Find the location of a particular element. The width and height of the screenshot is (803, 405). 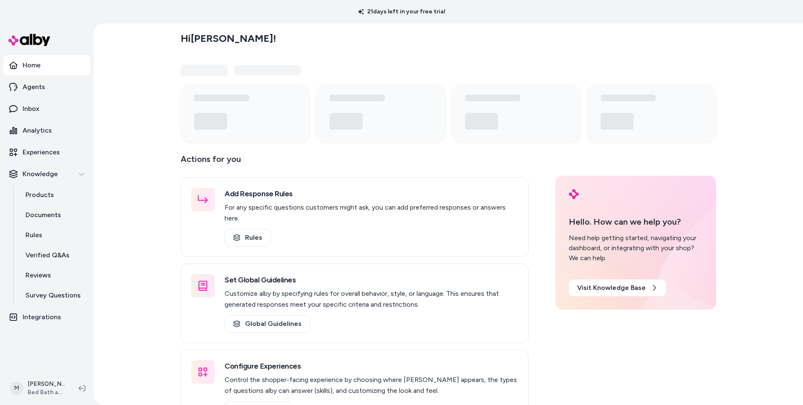

div: Need help getting started, navigating your dashboard, or integrating with your shop? We can help. is located at coordinates (636, 248).